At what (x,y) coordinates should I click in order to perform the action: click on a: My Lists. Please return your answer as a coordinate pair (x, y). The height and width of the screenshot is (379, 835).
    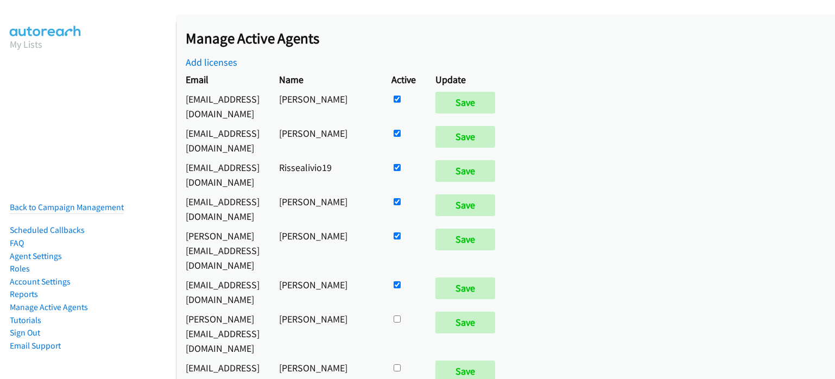
    Looking at the image, I should click on (26, 44).